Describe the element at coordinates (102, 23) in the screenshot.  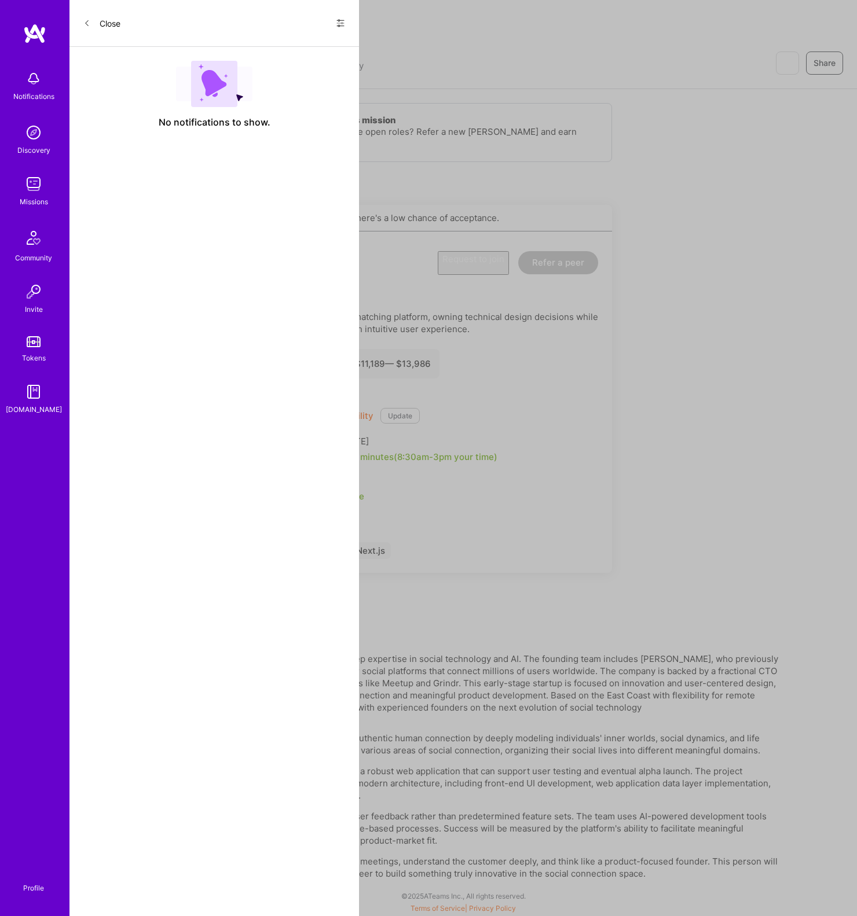
I see `button: Close` at that location.